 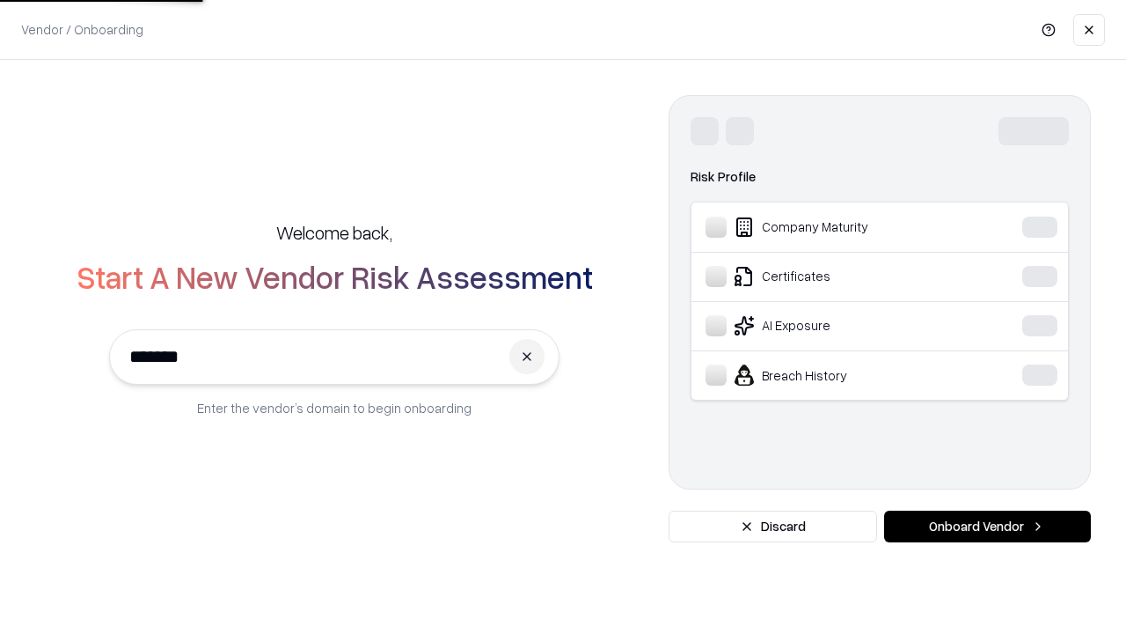 I want to click on h5: Welcome back,, so click(x=334, y=232).